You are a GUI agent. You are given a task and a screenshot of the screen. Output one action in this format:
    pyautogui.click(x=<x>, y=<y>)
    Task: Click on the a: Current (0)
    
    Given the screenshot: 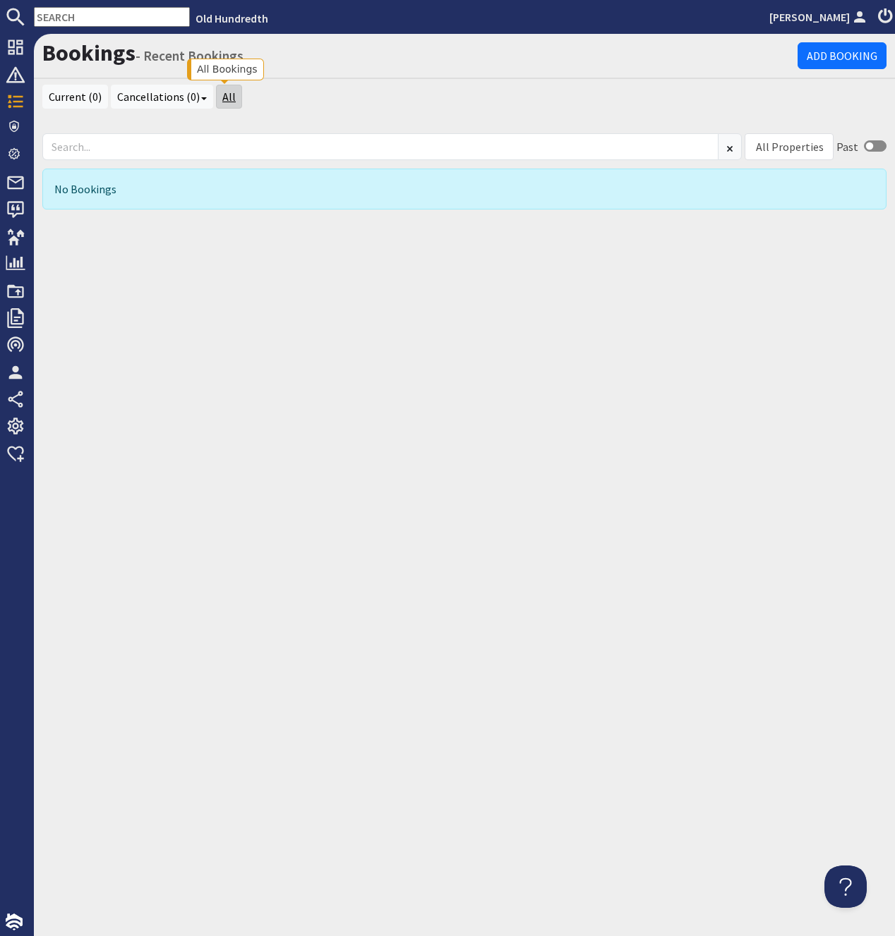 What is the action you would take?
    pyautogui.click(x=75, y=97)
    